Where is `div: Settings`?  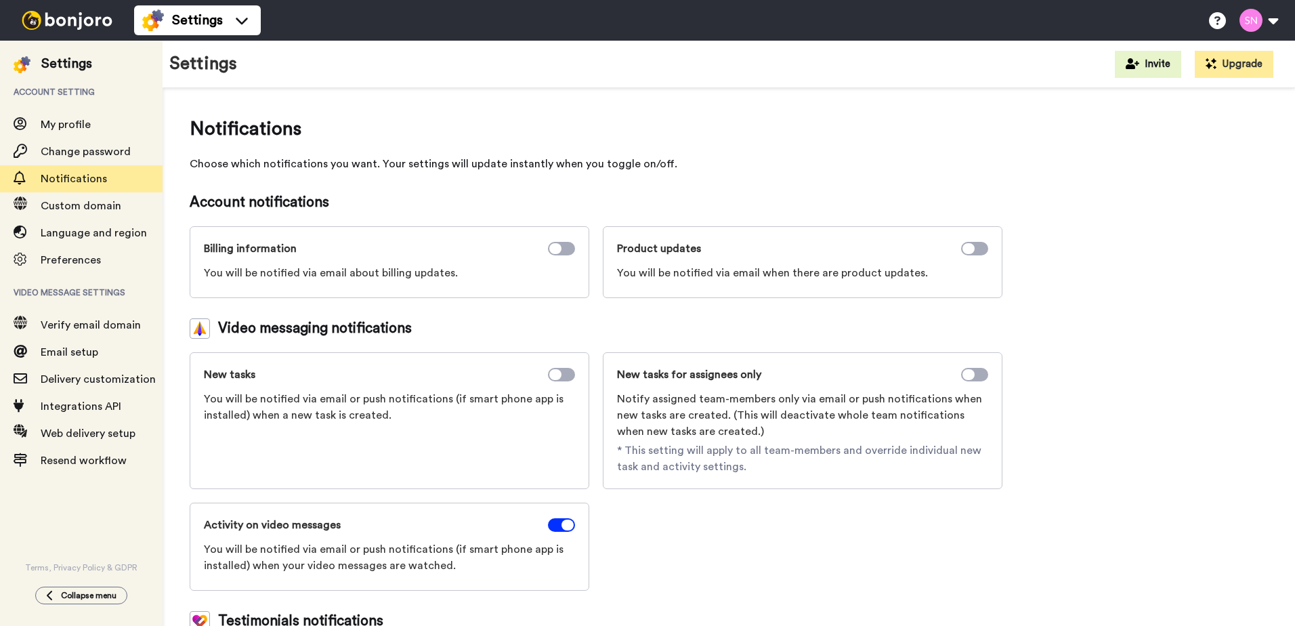 div: Settings is located at coordinates (66, 64).